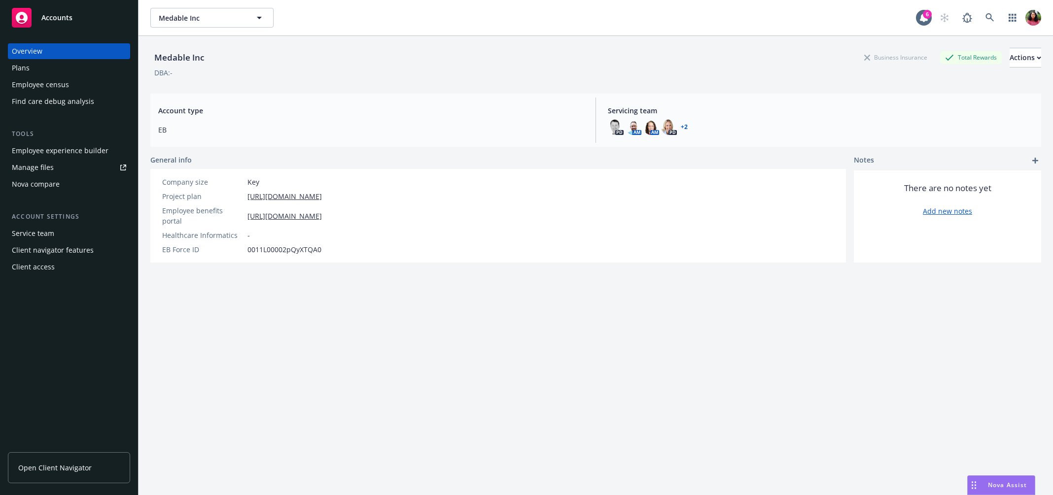 The image size is (1053, 495). Describe the element at coordinates (69, 250) in the screenshot. I see `a: Client navigator features` at that location.